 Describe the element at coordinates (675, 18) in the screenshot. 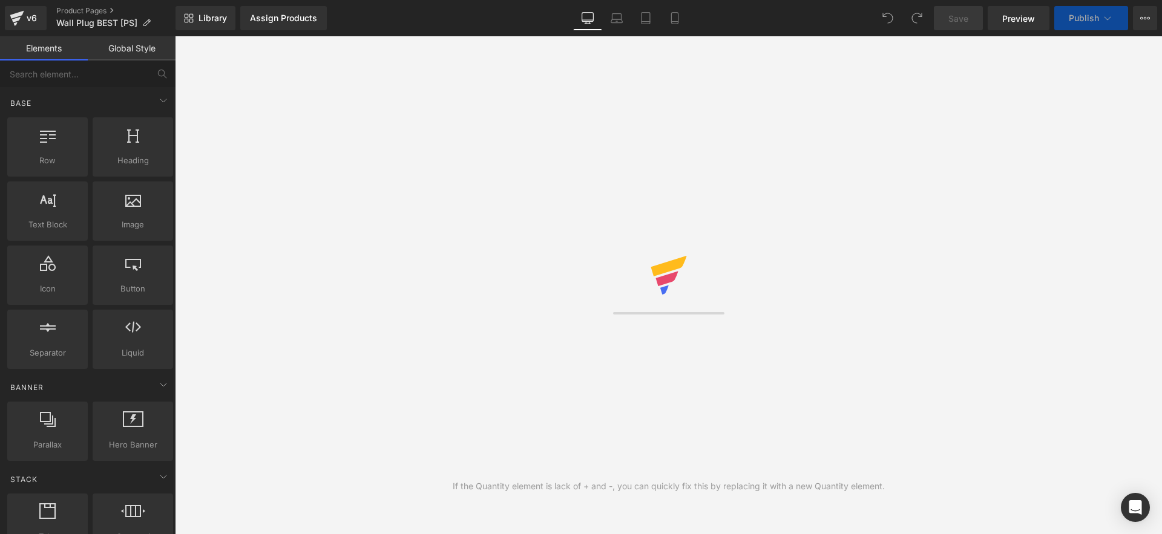

I see `a: Mobile` at that location.